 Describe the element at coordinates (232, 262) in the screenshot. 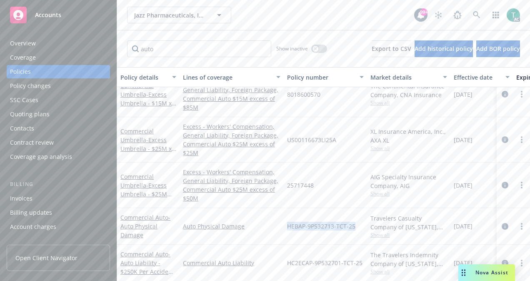

I see `a: Commercial Auto Liability` at that location.